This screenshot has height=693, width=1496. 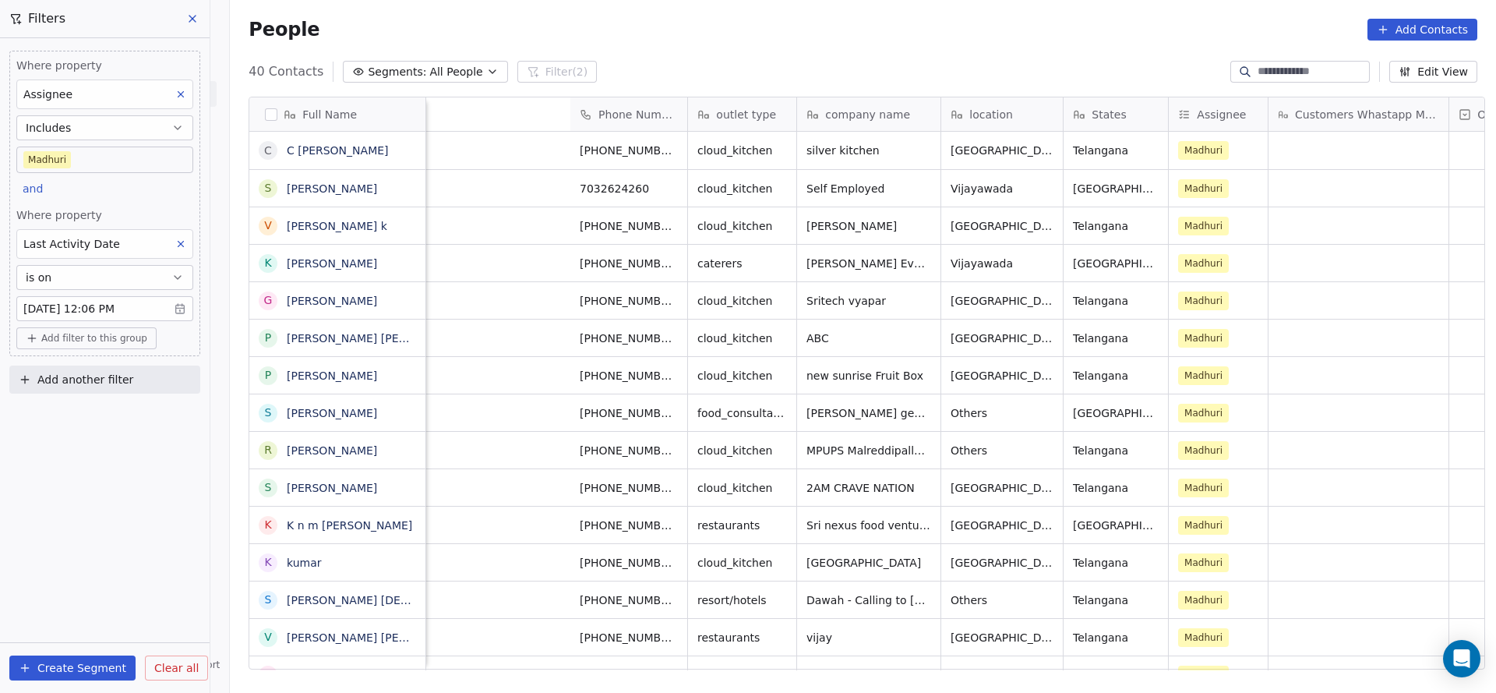 What do you see at coordinates (869, 525) in the screenshot?
I see `span: Sri nexus food ventures pvt ltd` at bounding box center [869, 525].